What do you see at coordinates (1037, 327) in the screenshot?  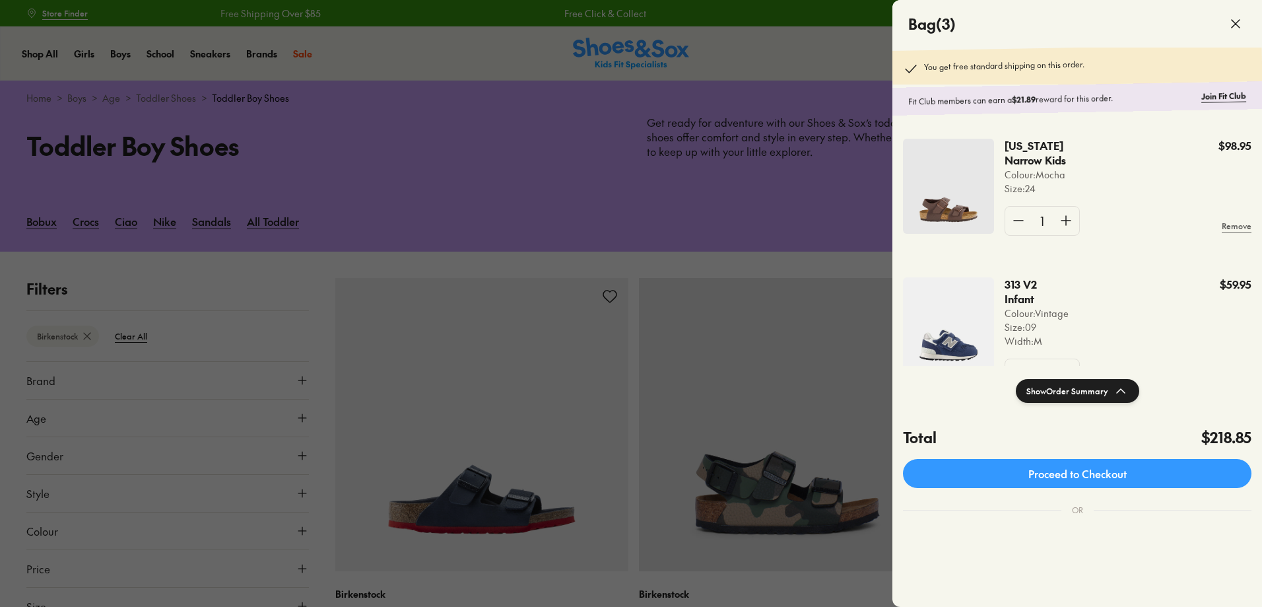 I see `p: Size : 09` at bounding box center [1037, 327].